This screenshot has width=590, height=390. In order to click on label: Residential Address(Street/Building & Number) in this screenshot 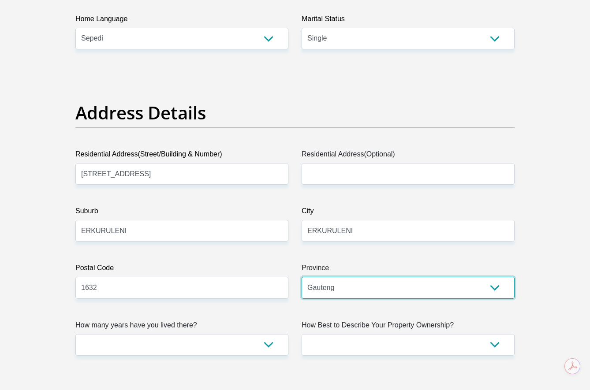, I will do `click(182, 156)`.